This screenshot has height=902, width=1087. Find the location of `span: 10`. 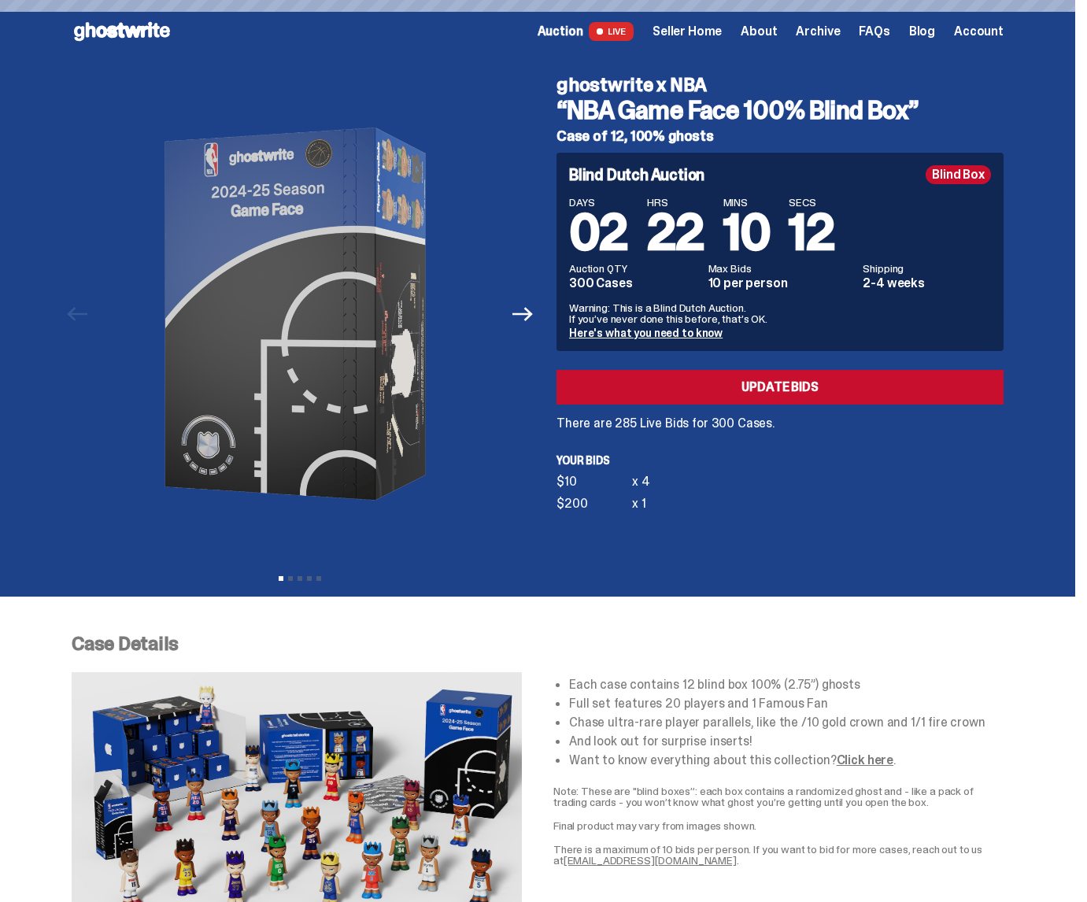

span: 10 is located at coordinates (747, 232).